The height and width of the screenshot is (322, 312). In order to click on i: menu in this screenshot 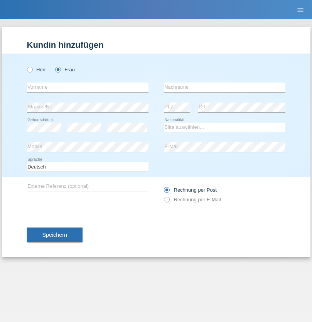, I will do `click(300, 10)`.